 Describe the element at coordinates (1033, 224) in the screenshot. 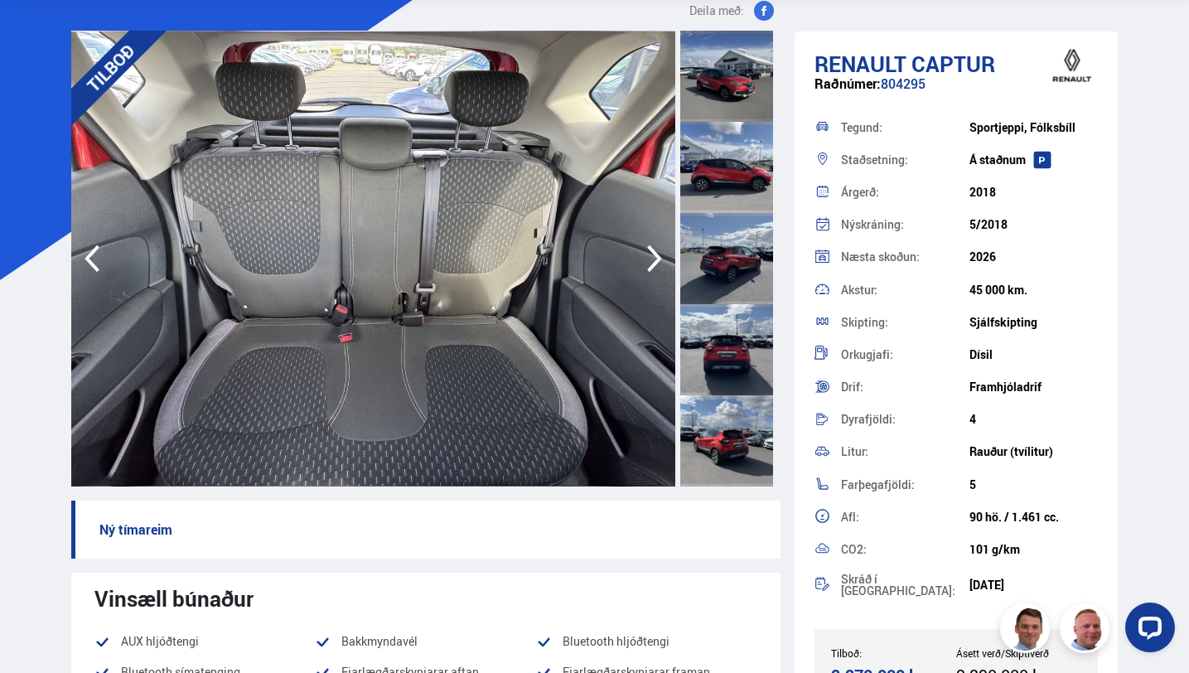

I see `div: 5/2018` at that location.